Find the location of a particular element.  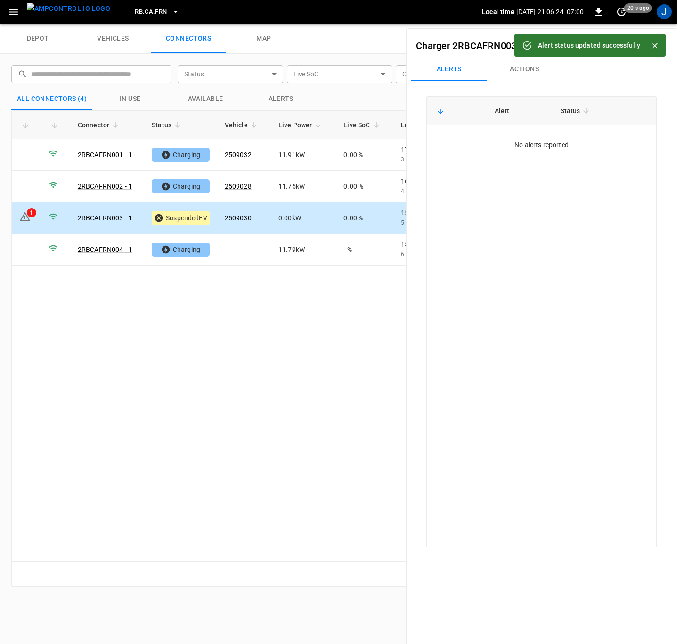

span: Vehicle is located at coordinates (242, 125).